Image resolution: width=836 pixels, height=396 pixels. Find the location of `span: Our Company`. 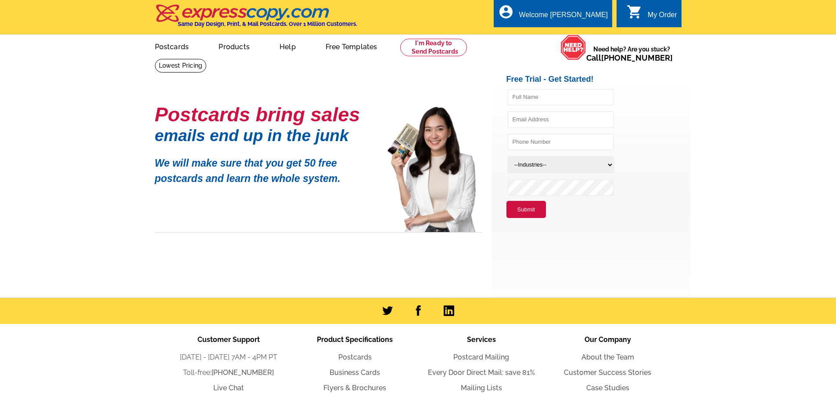

span: Our Company is located at coordinates (608, 339).